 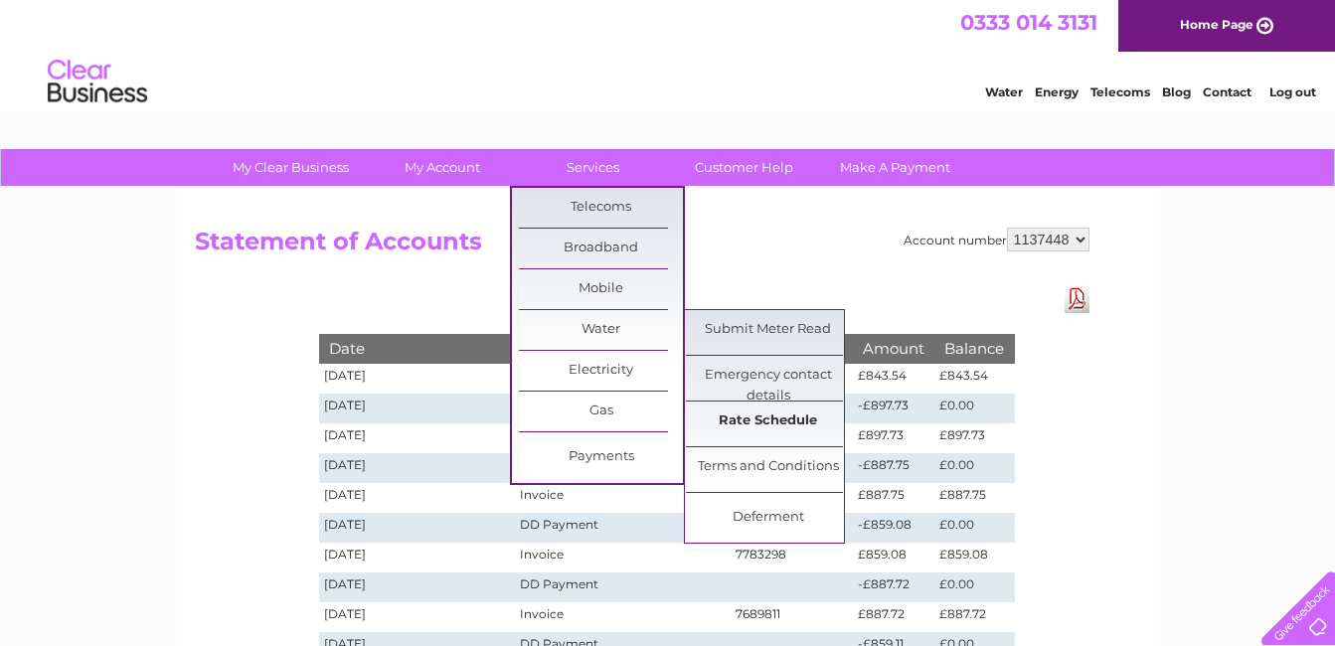 What do you see at coordinates (893, 528) in the screenshot?
I see `td: -£859.08` at bounding box center [893, 528].